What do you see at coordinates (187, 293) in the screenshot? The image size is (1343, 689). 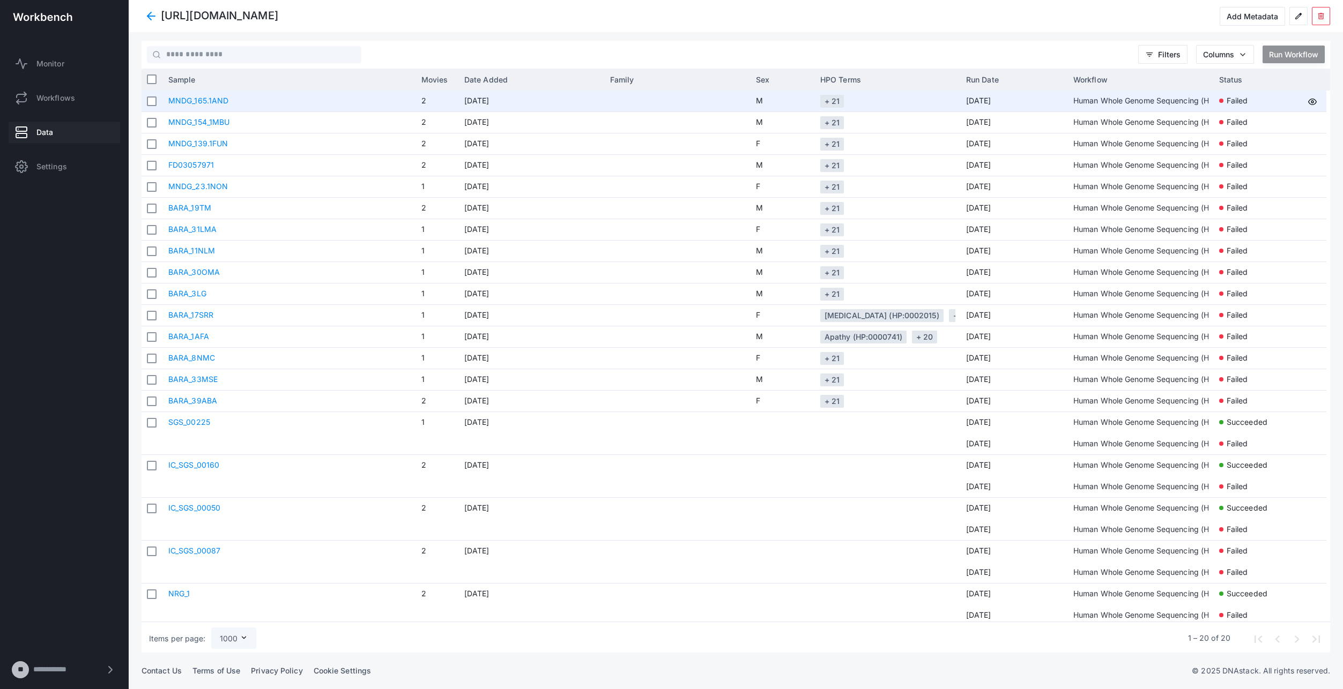 I see `a: BARA_3LG` at bounding box center [187, 293].